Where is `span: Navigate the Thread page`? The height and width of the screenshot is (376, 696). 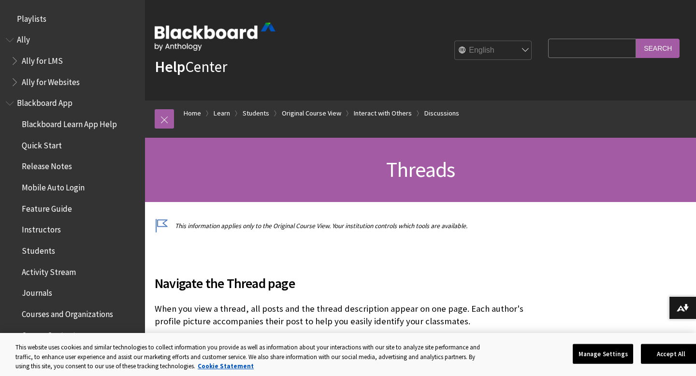
span: Navigate the Thread page is located at coordinates (349, 283).